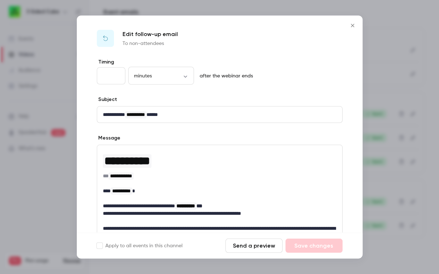 This screenshot has width=439, height=274. What do you see at coordinates (219, 115) in the screenshot?
I see `div: editor` at bounding box center [219, 115].